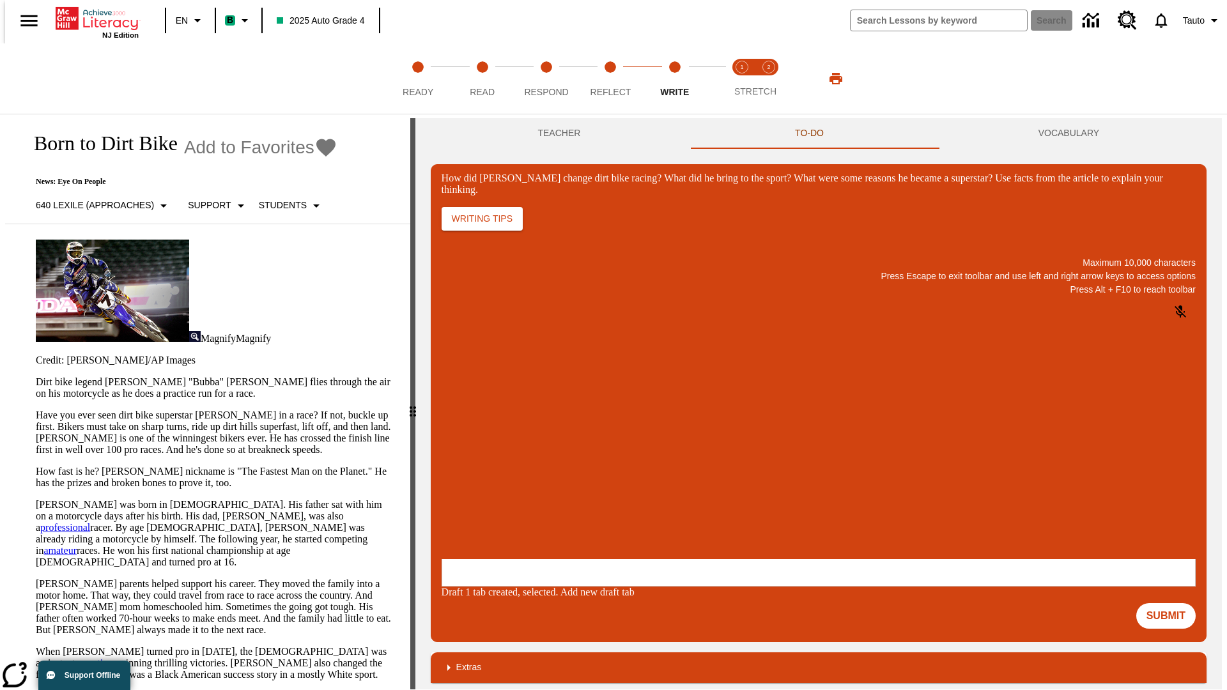  Describe the element at coordinates (559, 134) in the screenshot. I see `button: Teacher` at that location.